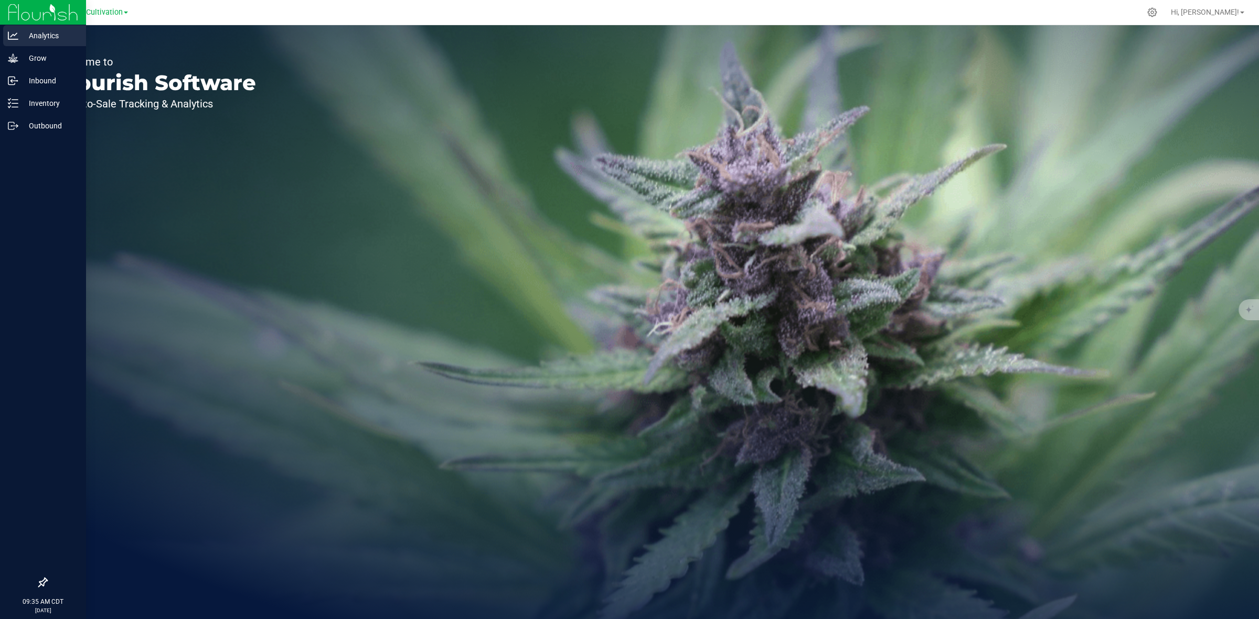  Describe the element at coordinates (50, 103) in the screenshot. I see `p: Inventory` at that location.